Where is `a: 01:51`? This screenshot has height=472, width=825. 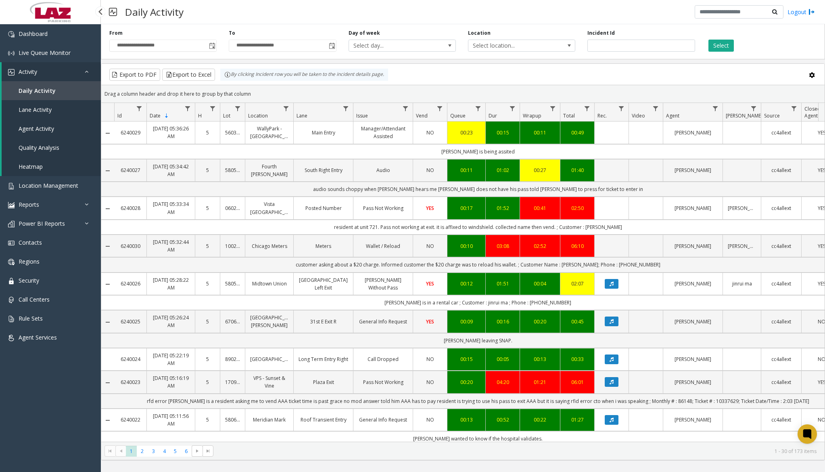
a: 01:51 is located at coordinates (503, 283).